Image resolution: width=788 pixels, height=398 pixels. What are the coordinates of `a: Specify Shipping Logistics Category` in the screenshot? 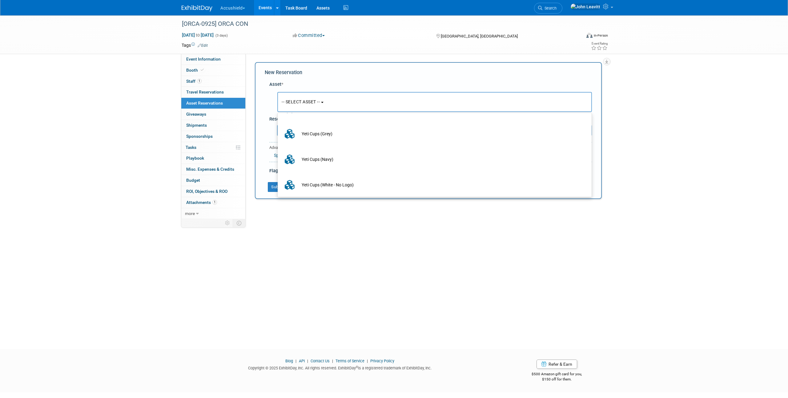 It's located at (308, 155).